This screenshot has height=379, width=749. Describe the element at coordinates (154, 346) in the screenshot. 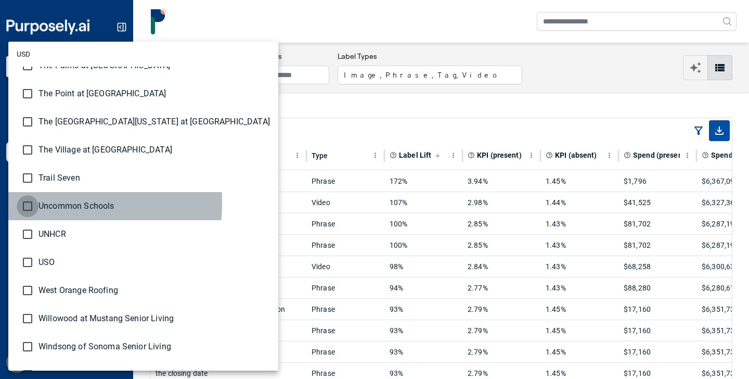

I see `span: Windsong of Sonoma Senior Living` at that location.